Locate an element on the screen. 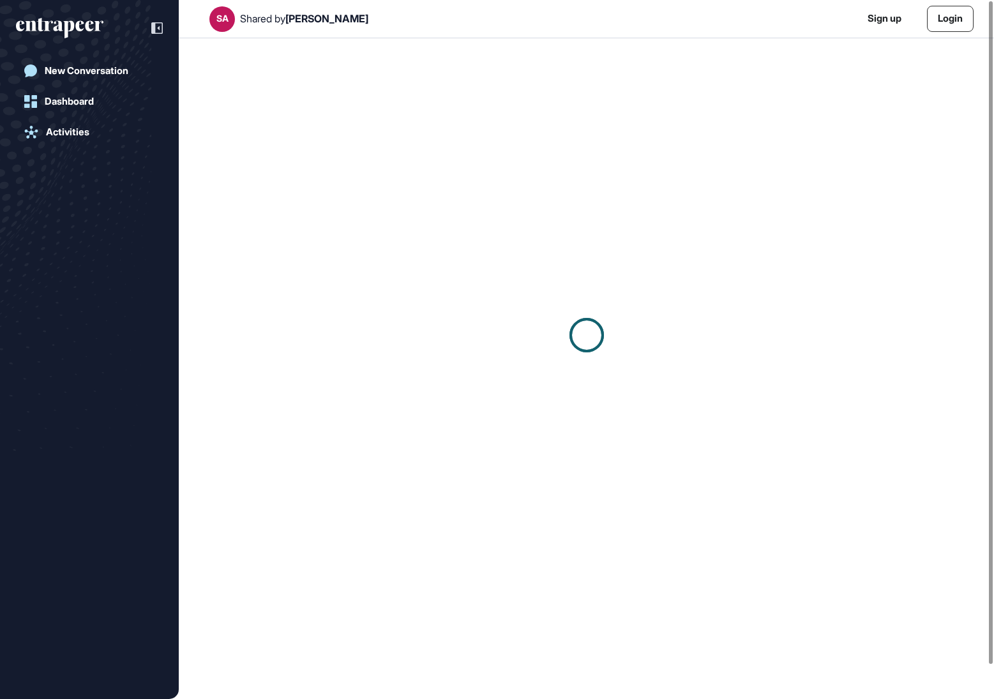 The height and width of the screenshot is (699, 994). div: New Conversation is located at coordinates (86, 71).